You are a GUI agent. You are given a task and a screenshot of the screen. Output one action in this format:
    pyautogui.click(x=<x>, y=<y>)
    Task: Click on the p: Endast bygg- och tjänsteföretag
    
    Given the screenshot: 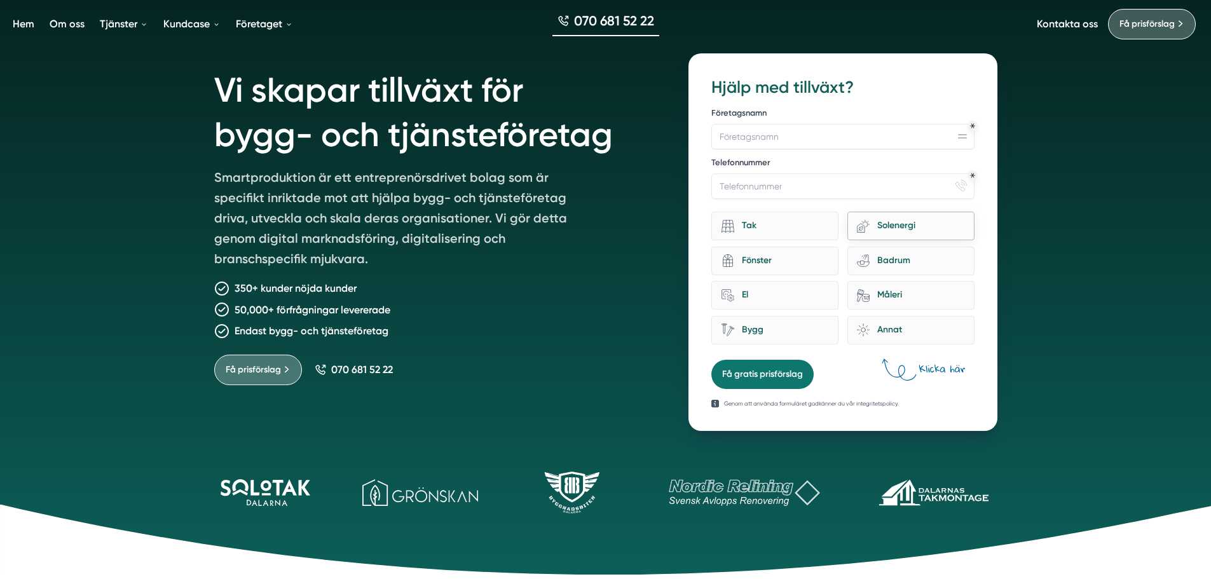 What is the action you would take?
    pyautogui.click(x=311, y=330)
    